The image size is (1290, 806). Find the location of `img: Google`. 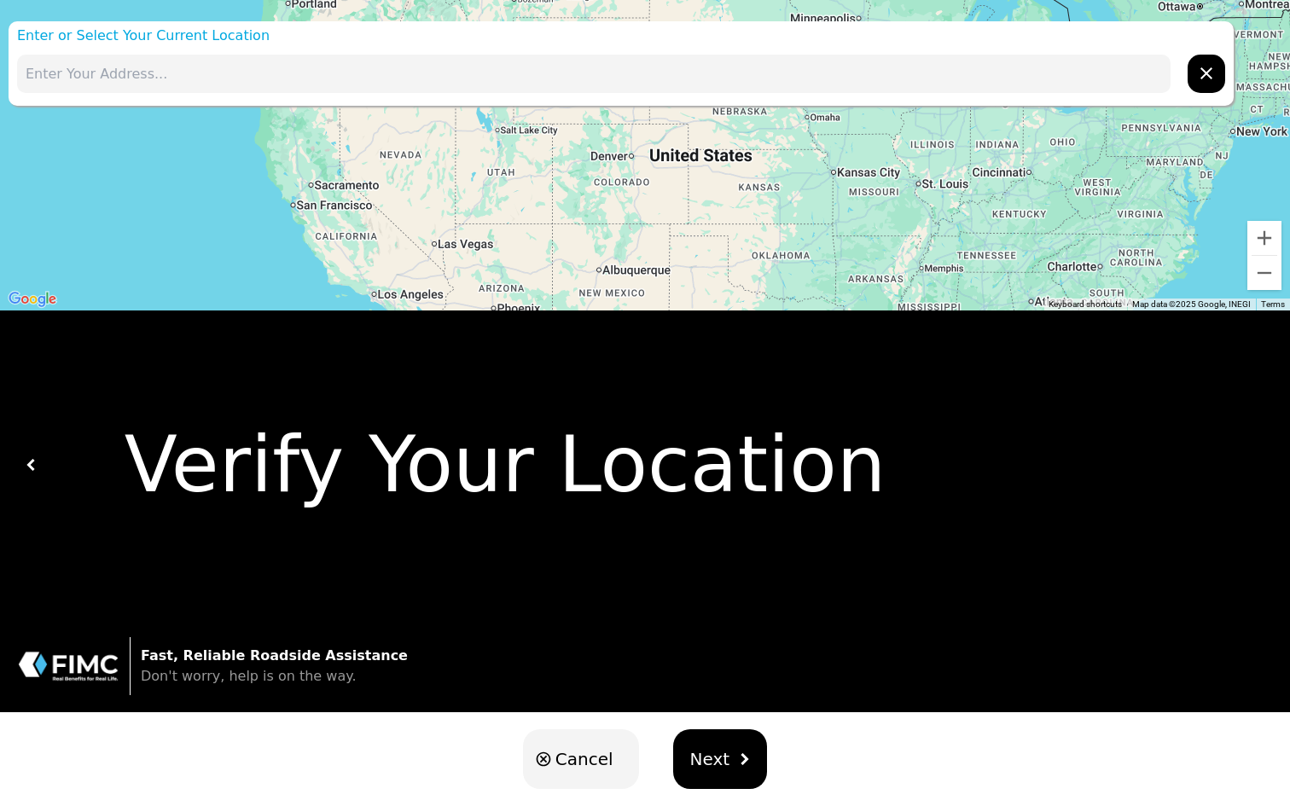

img: Google is located at coordinates (32, 300).